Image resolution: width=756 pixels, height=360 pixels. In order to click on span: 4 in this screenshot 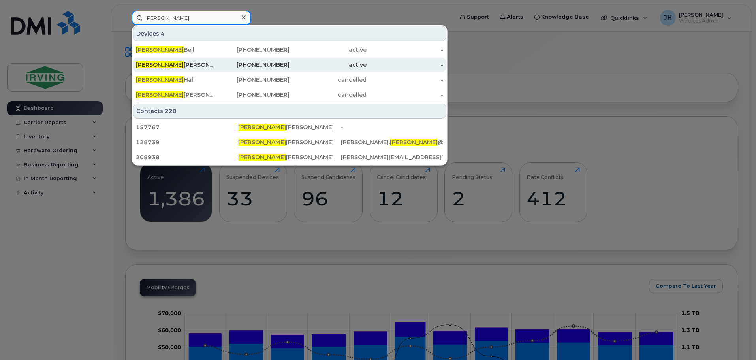, I will do `click(163, 34)`.